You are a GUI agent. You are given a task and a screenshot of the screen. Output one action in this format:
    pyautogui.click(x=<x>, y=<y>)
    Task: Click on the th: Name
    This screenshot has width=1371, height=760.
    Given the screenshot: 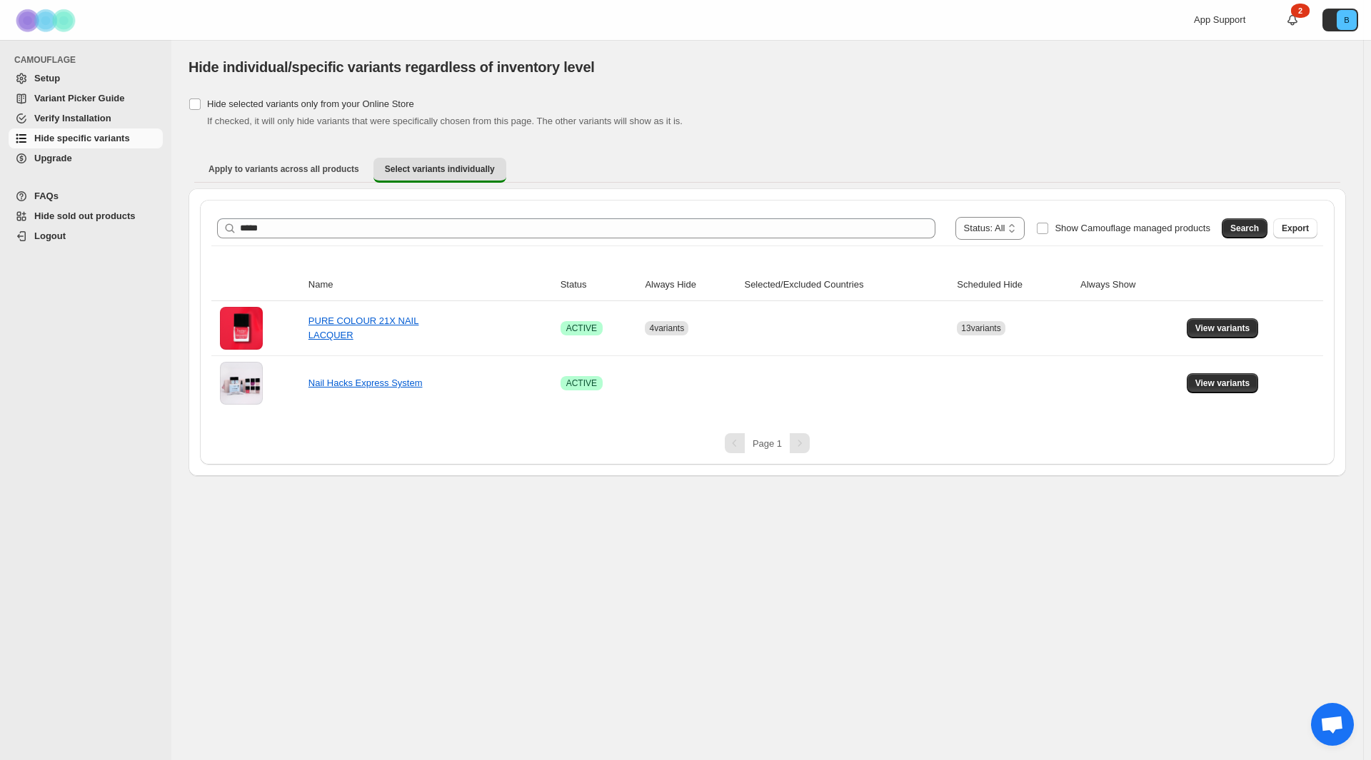 What is the action you would take?
    pyautogui.click(x=430, y=285)
    